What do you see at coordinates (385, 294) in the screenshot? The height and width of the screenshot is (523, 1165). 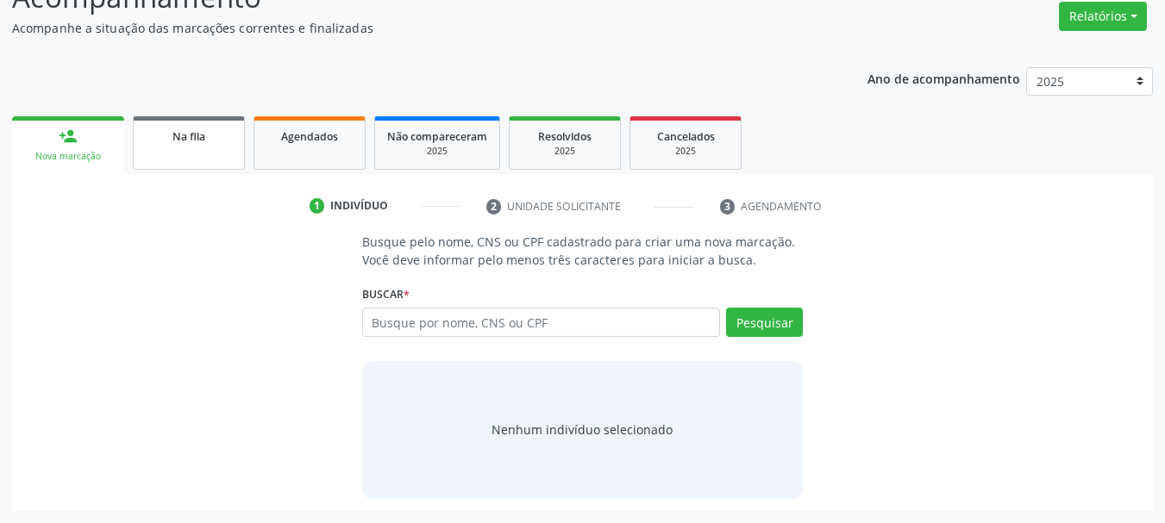 I see `label: Buscar` at bounding box center [385, 294].